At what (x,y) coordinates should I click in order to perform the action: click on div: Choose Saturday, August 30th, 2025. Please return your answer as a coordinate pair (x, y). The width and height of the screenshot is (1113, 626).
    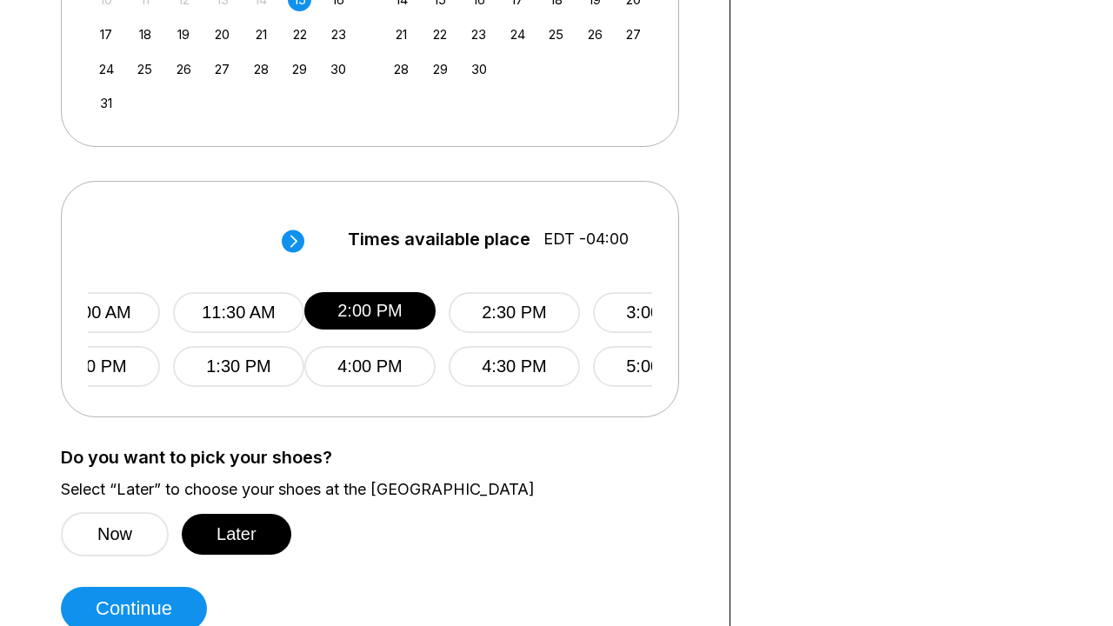
    Looking at the image, I should click on (338, 69).